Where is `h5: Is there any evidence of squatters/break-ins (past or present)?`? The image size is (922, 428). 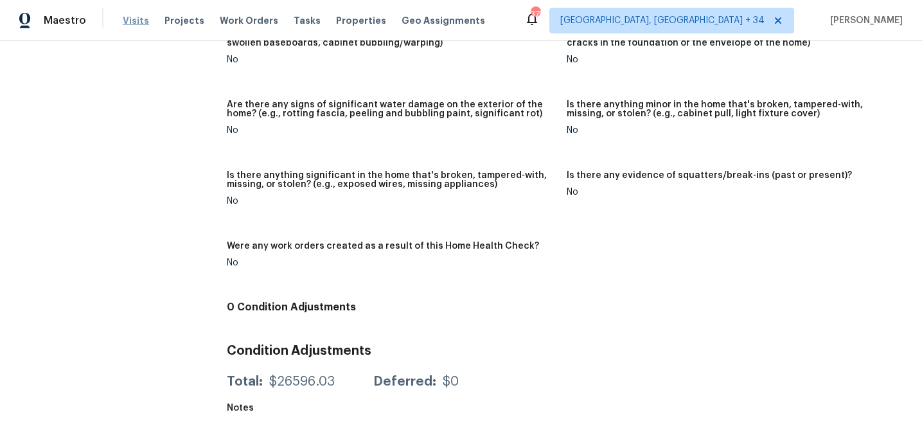 h5: Is there any evidence of squatters/break-ins (past or present)? is located at coordinates (709, 175).